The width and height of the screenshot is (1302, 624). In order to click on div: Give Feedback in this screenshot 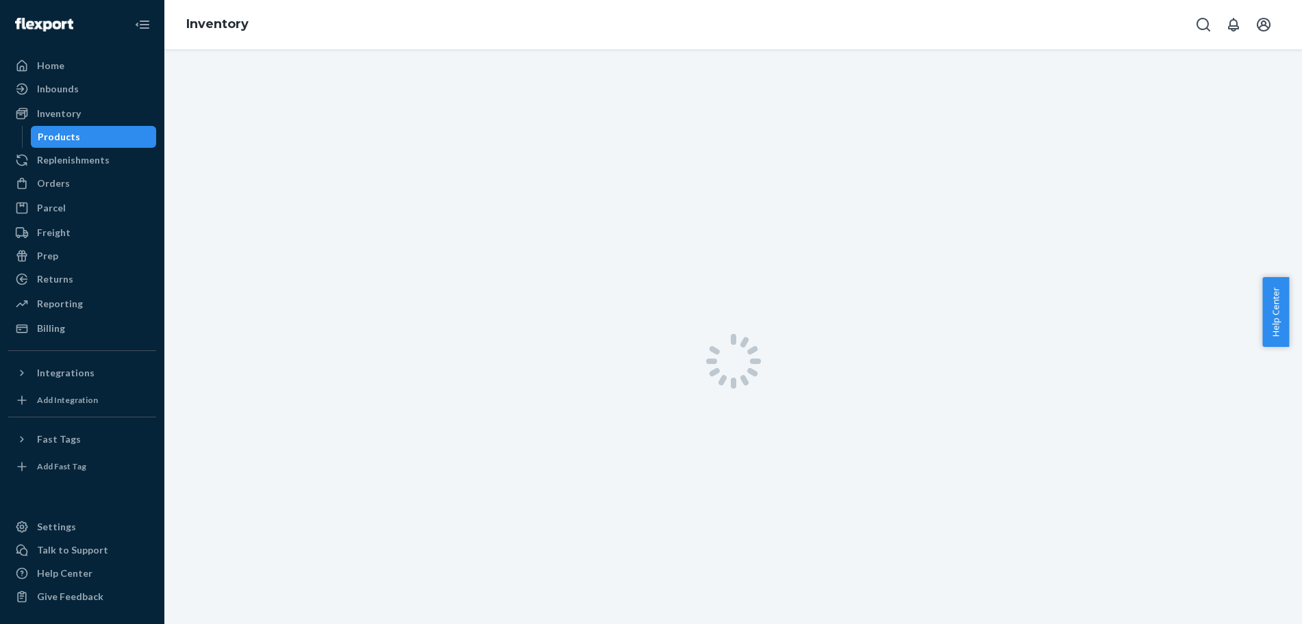, I will do `click(70, 597)`.